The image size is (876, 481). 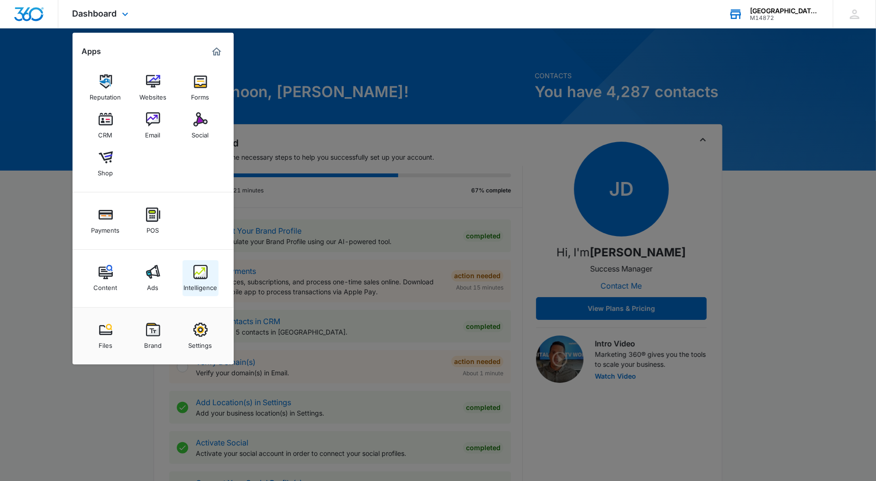 I want to click on div: Websites, so click(x=153, y=95).